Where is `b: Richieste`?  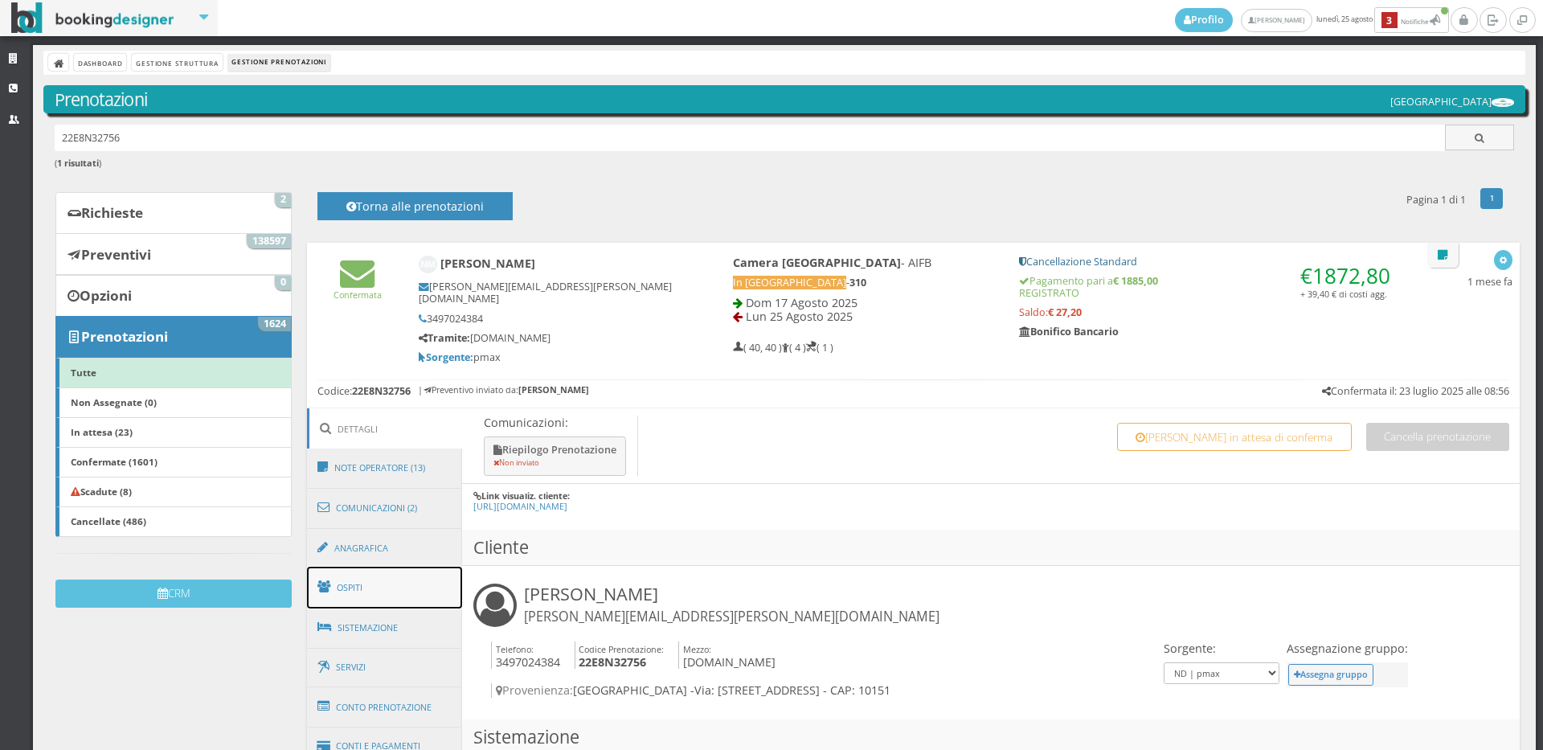 b: Richieste is located at coordinates (112, 212).